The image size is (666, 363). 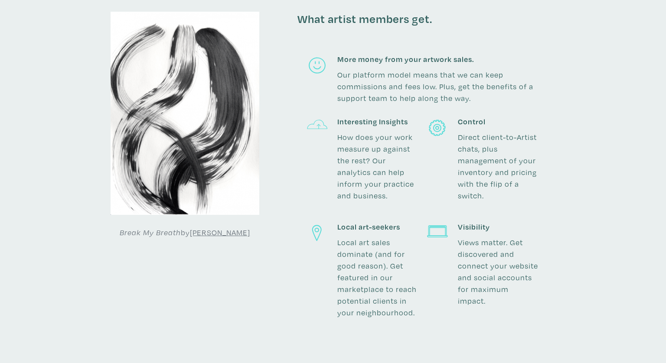 I want to click on img: More money in your pocket, so click(x=317, y=65).